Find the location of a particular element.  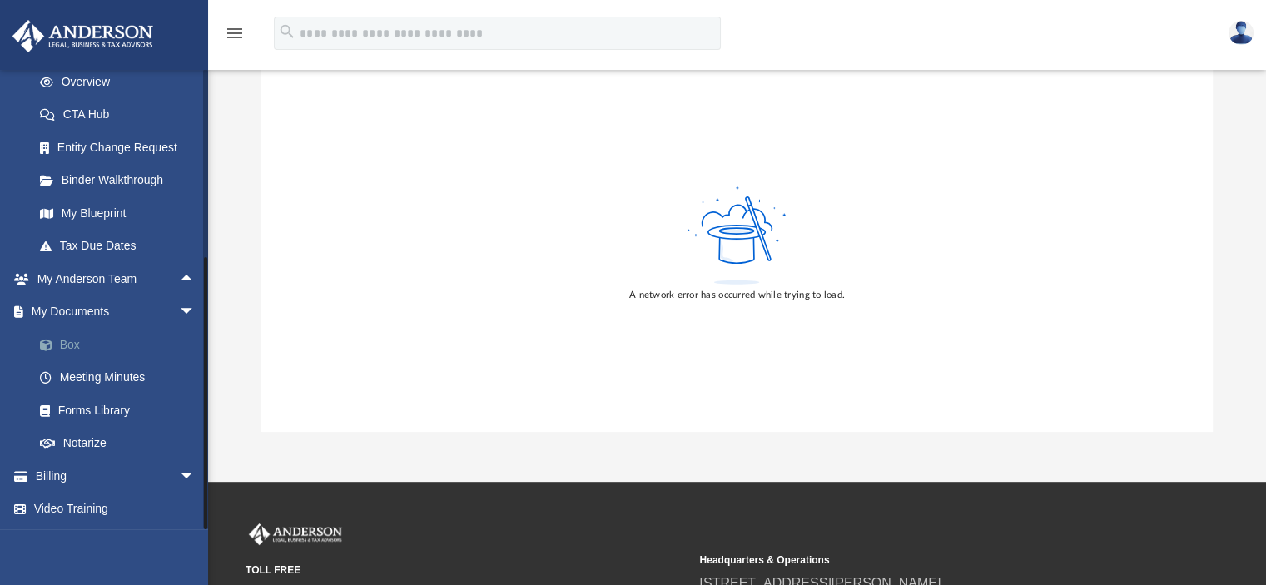

a: CTA Hub is located at coordinates (122, 115).